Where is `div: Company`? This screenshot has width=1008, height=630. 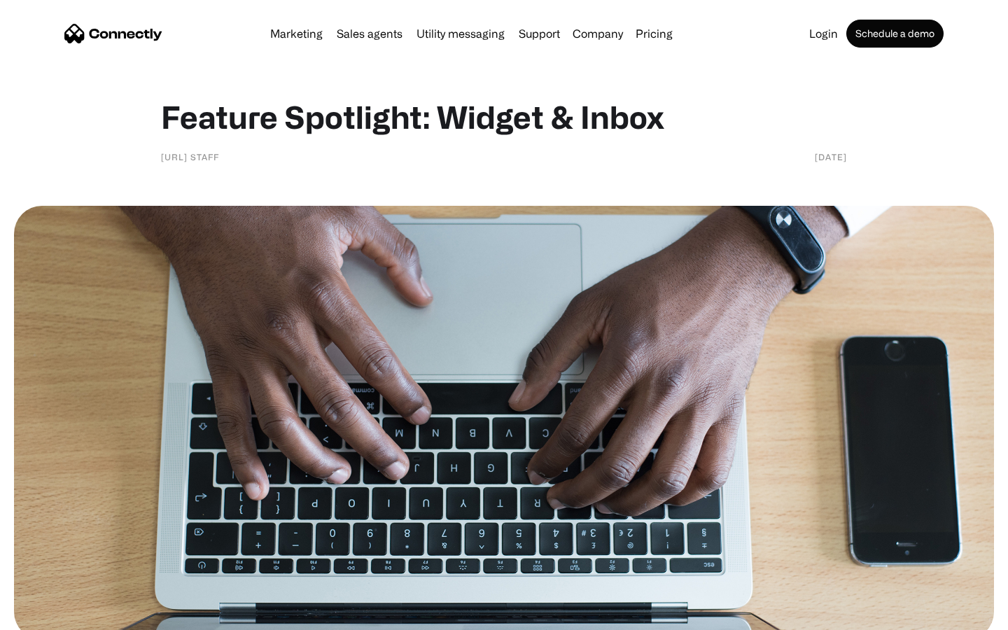 div: Company is located at coordinates (598, 34).